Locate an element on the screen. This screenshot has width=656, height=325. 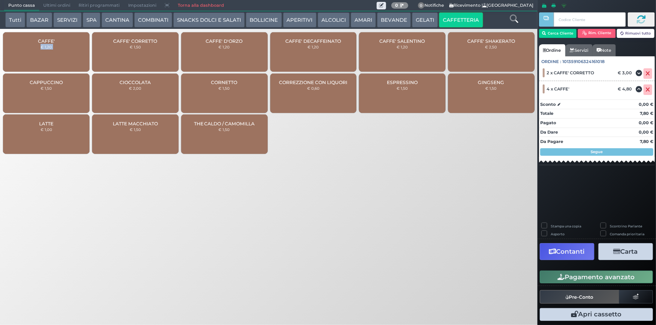
span: CORREZZIONE CON LIQUORI is located at coordinates (313, 82).